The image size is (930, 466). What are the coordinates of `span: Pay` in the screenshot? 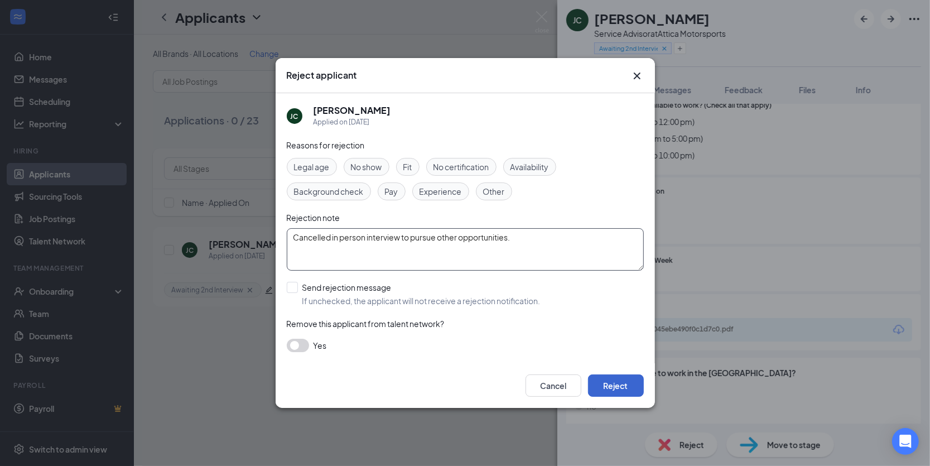 It's located at (392, 191).